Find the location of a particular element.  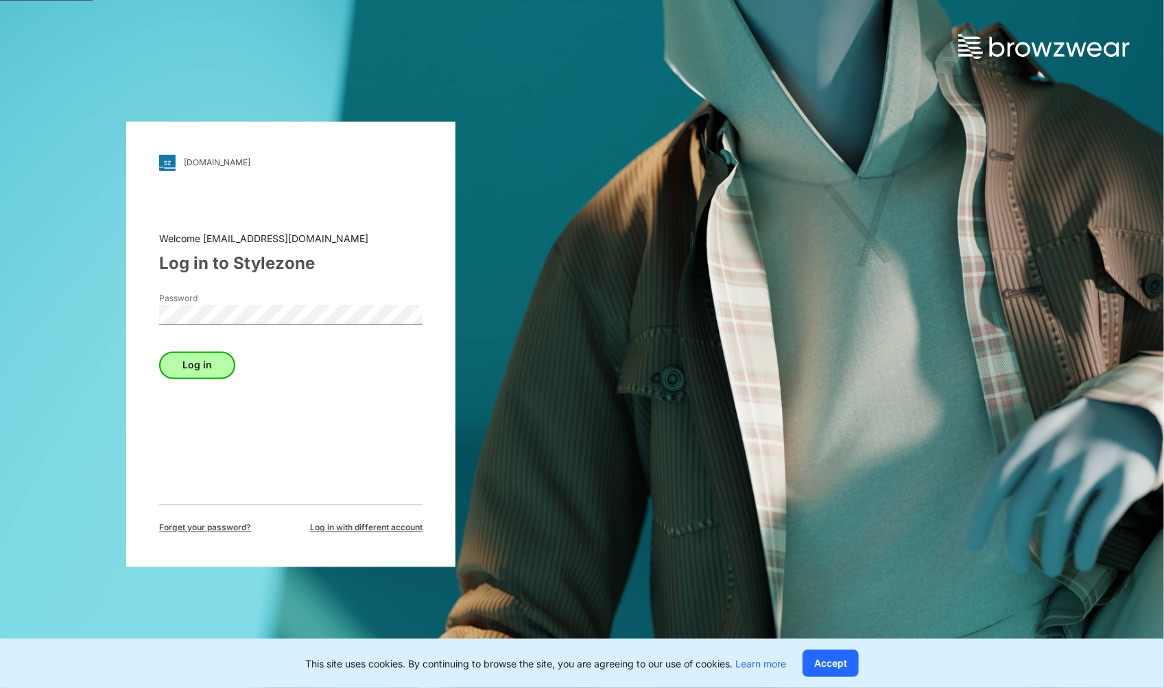

button: Log in is located at coordinates (197, 365).